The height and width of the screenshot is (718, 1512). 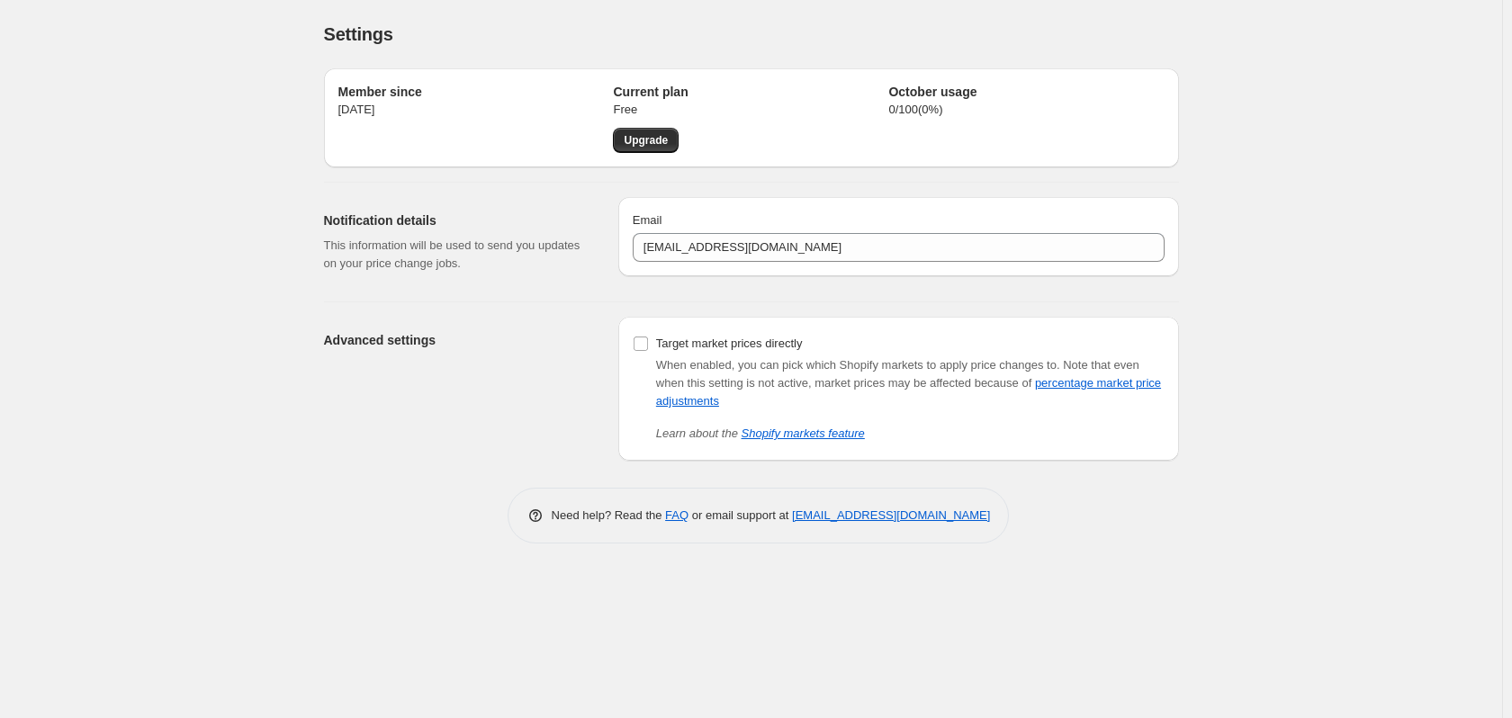 What do you see at coordinates (1026, 92) in the screenshot?
I see `h2: October usage` at bounding box center [1026, 92].